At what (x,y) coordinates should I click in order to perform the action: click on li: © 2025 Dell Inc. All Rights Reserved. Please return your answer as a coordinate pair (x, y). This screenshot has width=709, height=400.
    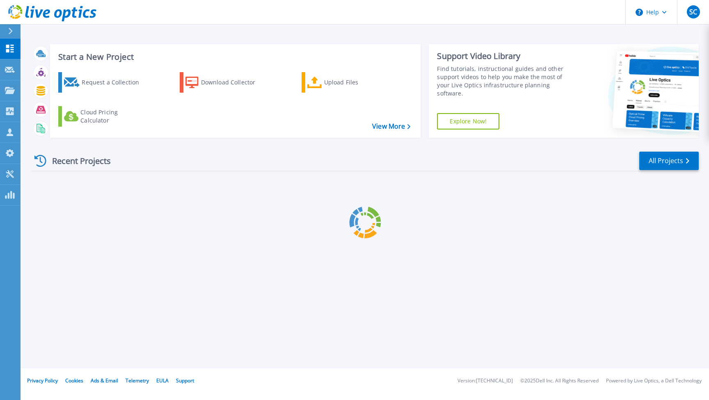
    Looking at the image, I should click on (559, 381).